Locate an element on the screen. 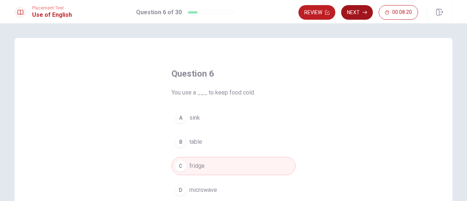  div: A is located at coordinates (181, 118).